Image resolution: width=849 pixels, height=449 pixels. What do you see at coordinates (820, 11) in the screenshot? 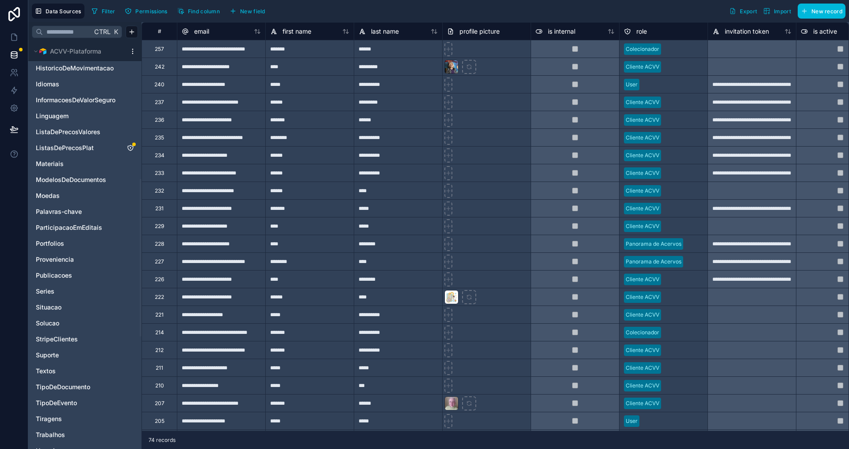
I see `a: New record` at bounding box center [820, 11].